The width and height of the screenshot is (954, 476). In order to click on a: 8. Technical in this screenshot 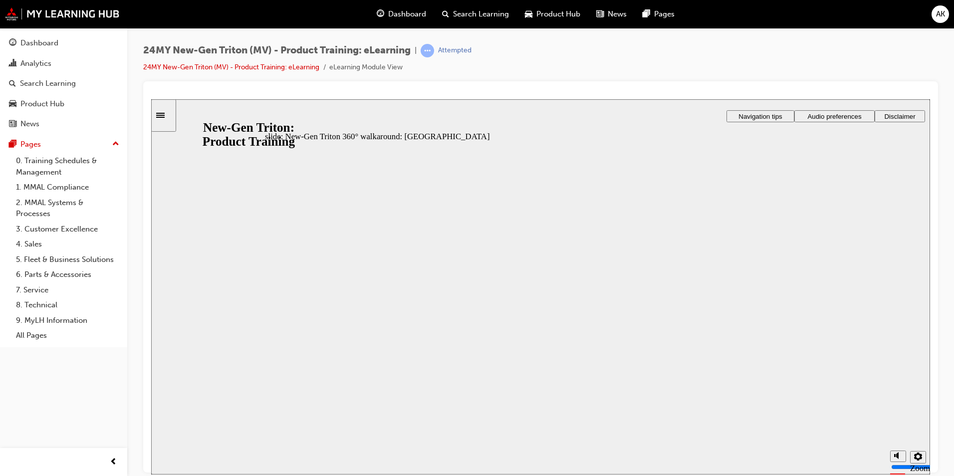, I will do `click(67, 305)`.